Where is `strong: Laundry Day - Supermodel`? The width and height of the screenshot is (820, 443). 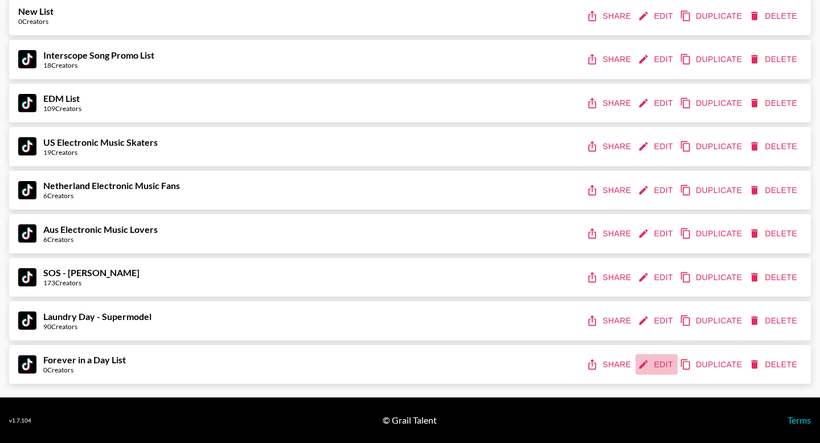
strong: Laundry Day - Supermodel is located at coordinates (97, 316).